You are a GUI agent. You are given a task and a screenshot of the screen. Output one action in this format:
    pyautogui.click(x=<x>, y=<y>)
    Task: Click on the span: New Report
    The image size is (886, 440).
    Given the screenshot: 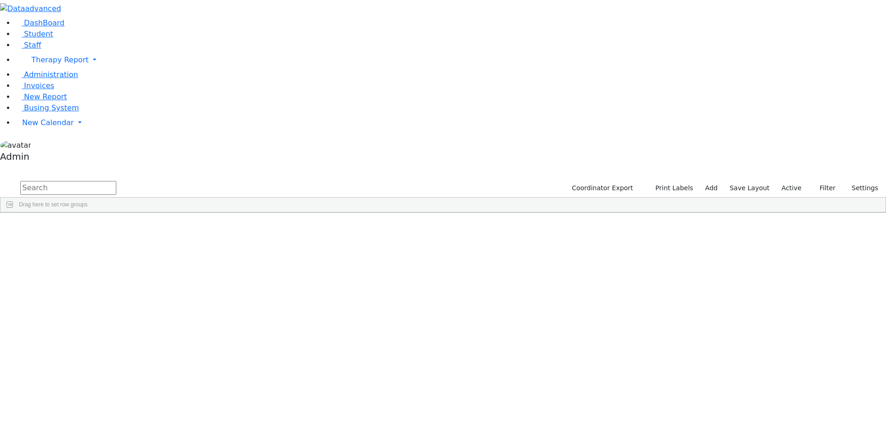 What is the action you would take?
    pyautogui.click(x=45, y=96)
    